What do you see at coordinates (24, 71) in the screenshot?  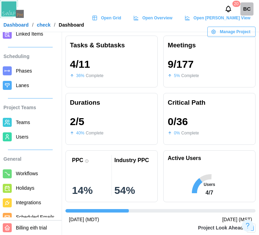 I see `span: Phases` at bounding box center [24, 71].